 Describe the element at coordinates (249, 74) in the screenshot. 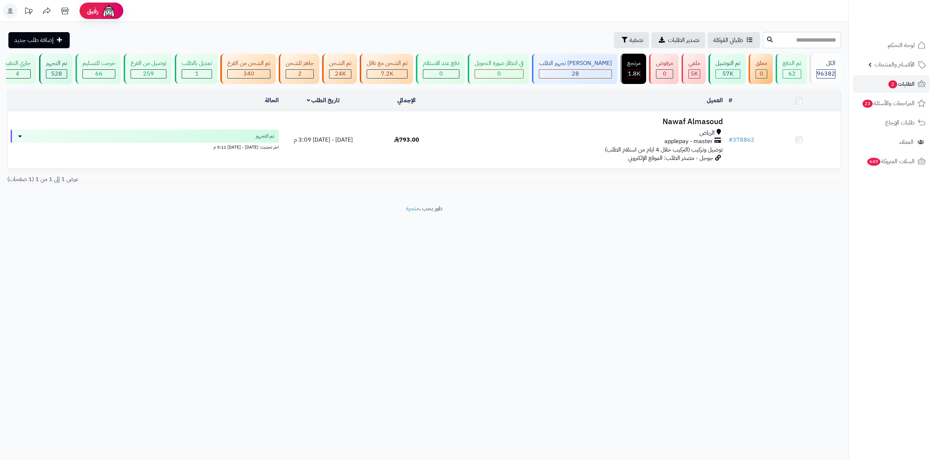

I see `span: 340` at that location.